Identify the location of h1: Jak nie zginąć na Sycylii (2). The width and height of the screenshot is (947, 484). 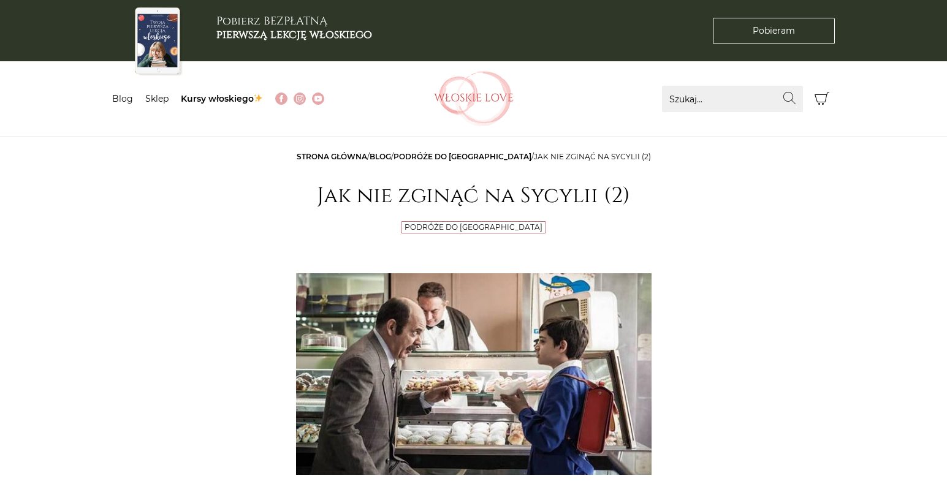
(474, 196).